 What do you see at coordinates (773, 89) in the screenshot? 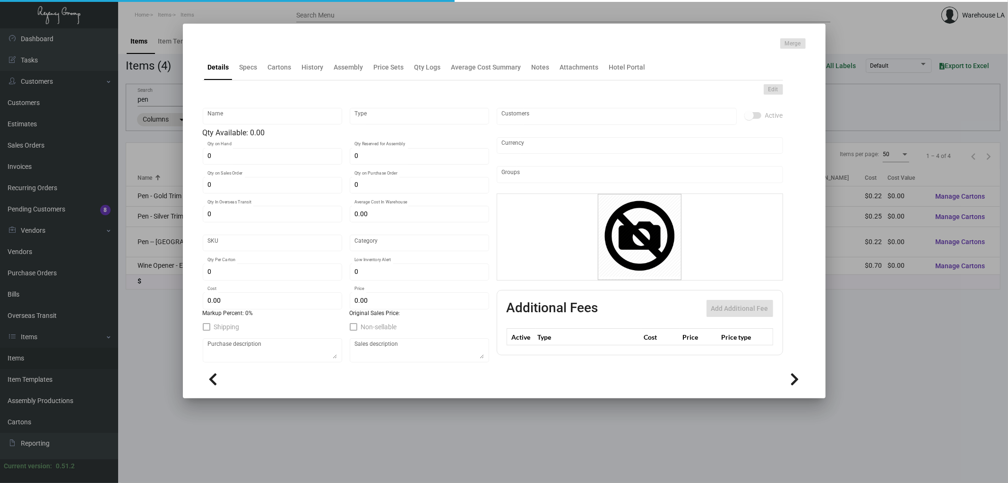
I see `button: Edit` at bounding box center [773, 89].